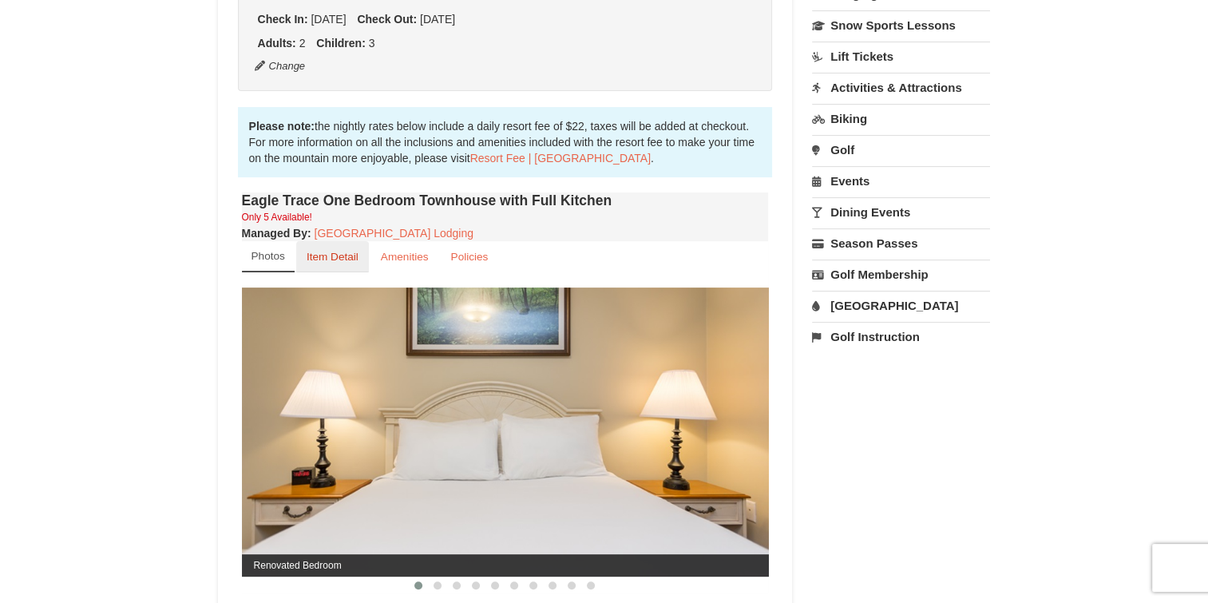 The width and height of the screenshot is (1208, 603). What do you see at coordinates (277, 217) in the screenshot?
I see `small: Only 5 Available!` at bounding box center [277, 217].